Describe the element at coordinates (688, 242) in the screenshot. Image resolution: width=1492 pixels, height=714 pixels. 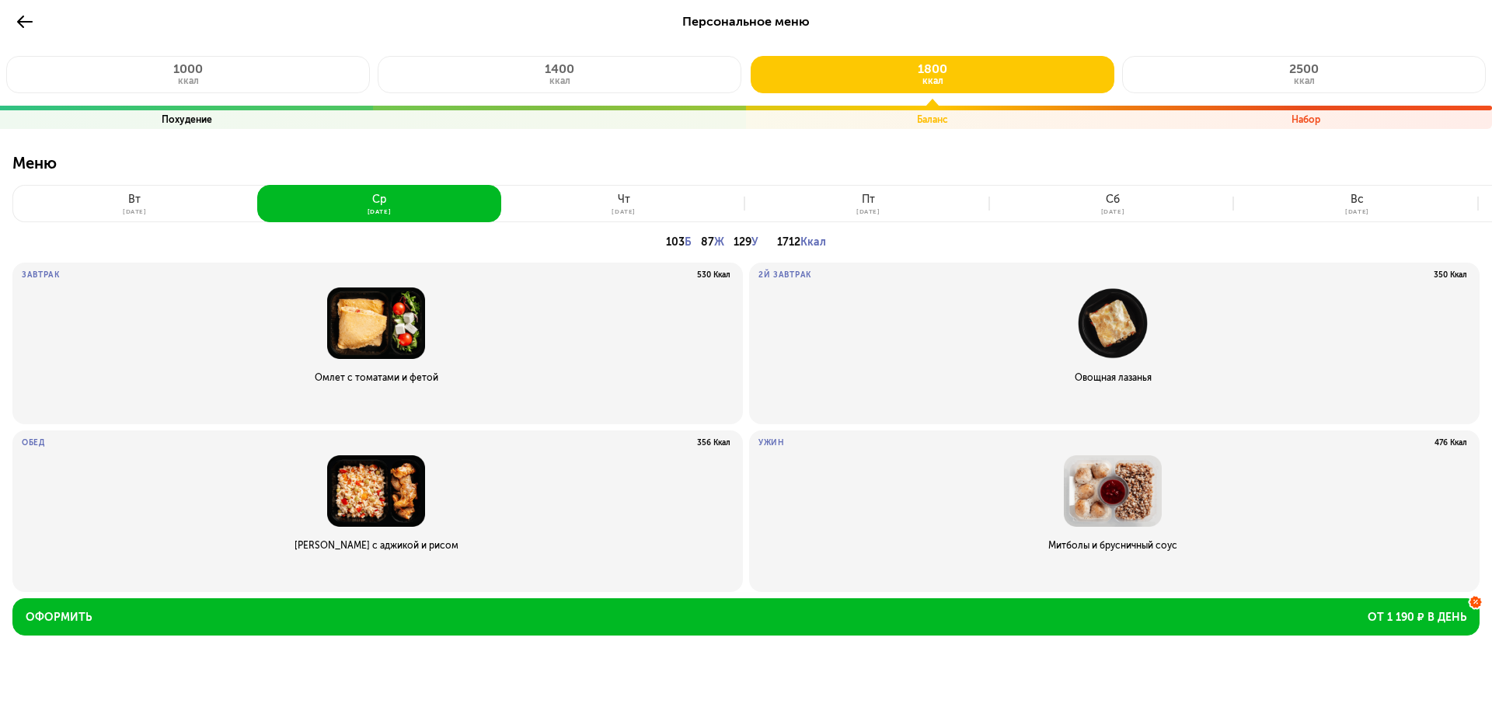
I see `span: Б` at that location.